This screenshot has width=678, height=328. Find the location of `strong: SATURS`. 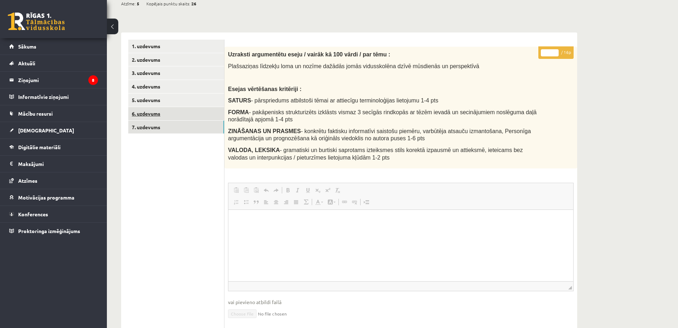

strong: SATURS is located at coordinates (240, 100).